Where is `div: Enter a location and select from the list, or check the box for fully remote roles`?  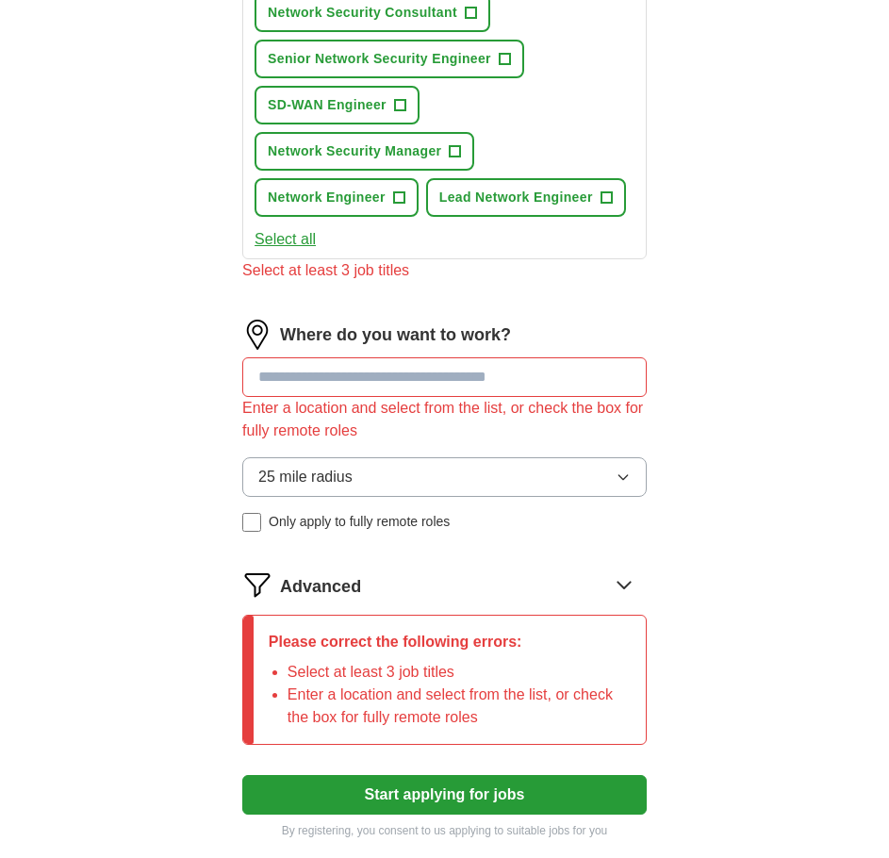
div: Enter a location and select from the list, or check the box for fully remote roles is located at coordinates (444, 420).